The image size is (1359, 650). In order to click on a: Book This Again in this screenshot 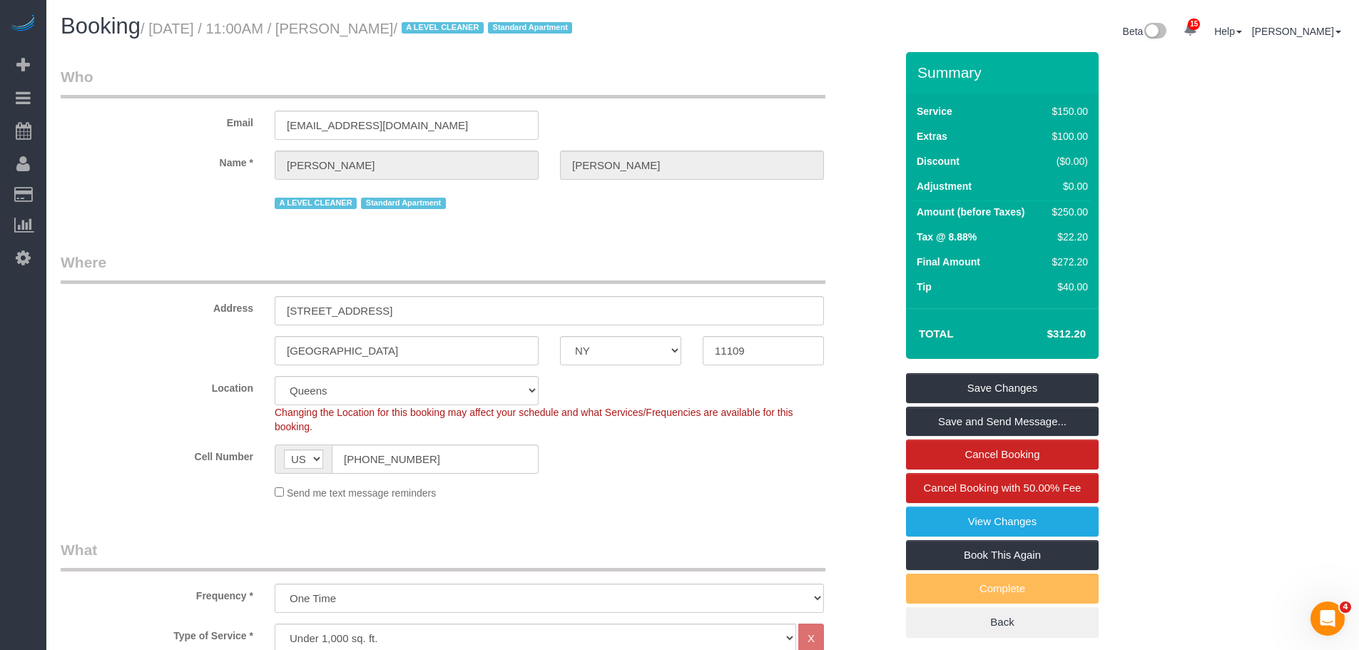, I will do `click(1002, 555)`.